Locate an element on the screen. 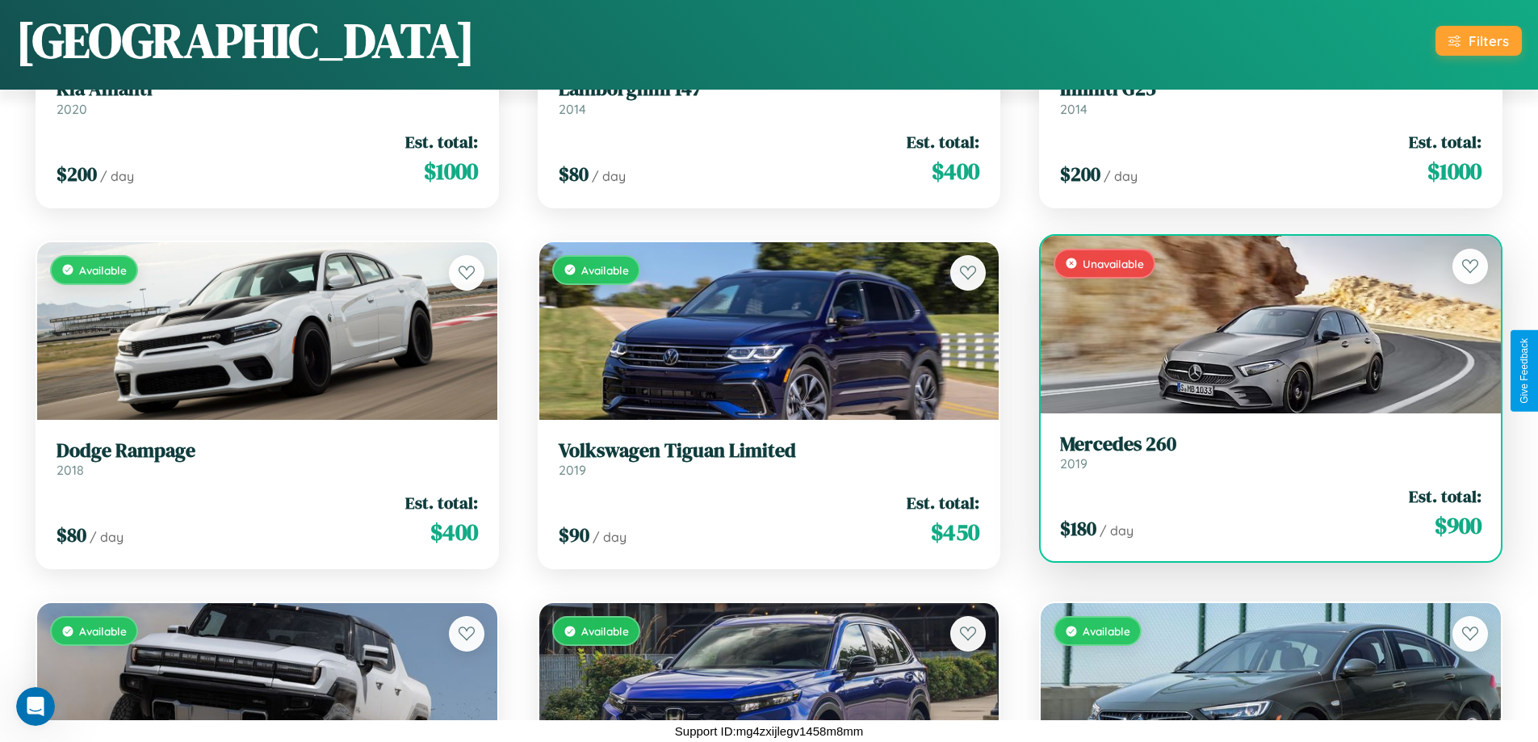 The height and width of the screenshot is (742, 1538). h3: Volkswagen Tiguan Limited is located at coordinates (770, 451).